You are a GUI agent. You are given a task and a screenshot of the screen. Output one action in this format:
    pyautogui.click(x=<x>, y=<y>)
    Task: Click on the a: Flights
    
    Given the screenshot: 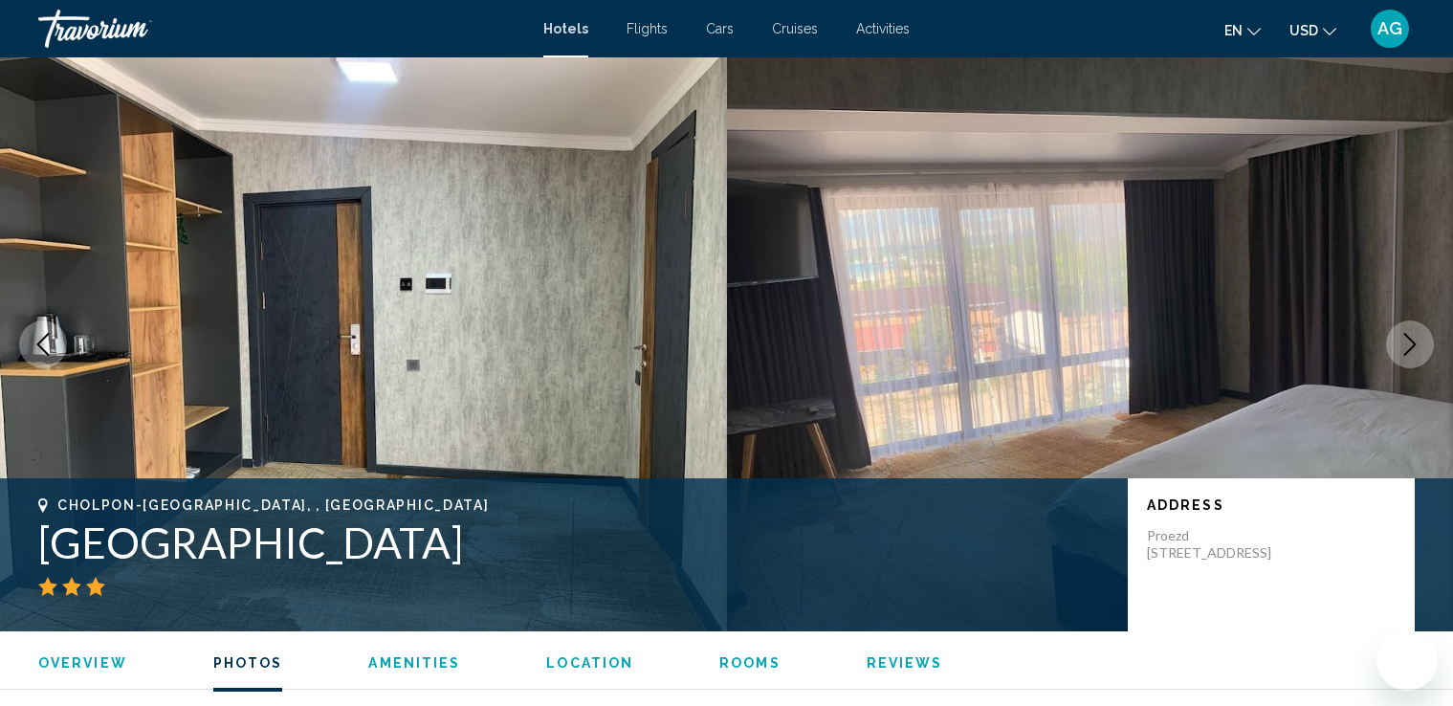 What is the action you would take?
    pyautogui.click(x=647, y=29)
    